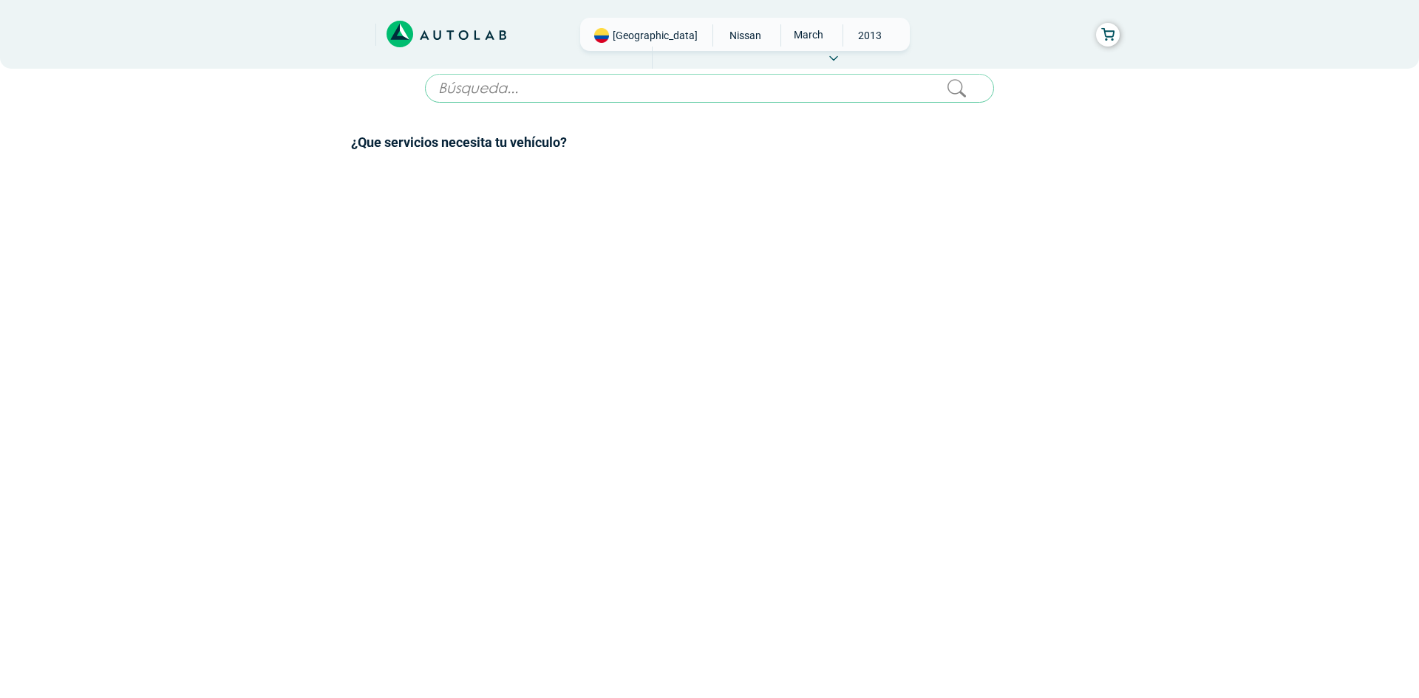  I want to click on img: Flag of COLOMBIA, so click(601, 35).